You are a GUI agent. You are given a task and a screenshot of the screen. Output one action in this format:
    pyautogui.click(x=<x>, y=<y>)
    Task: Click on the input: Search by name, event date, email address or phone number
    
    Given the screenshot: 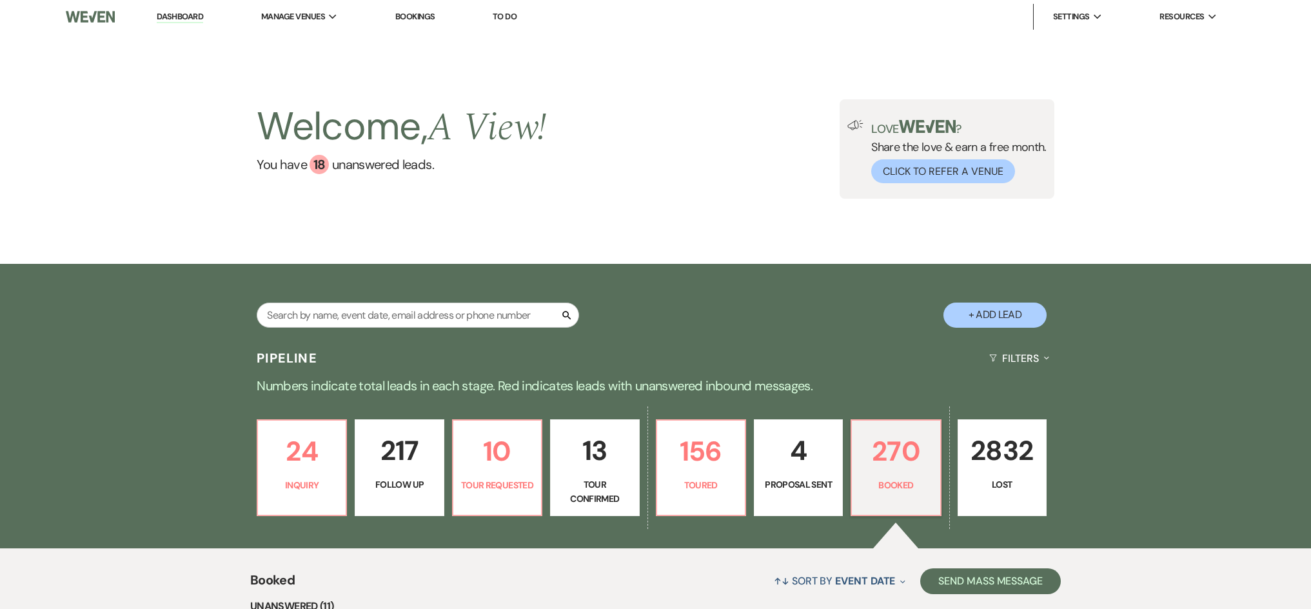 What is the action you would take?
    pyautogui.click(x=418, y=315)
    